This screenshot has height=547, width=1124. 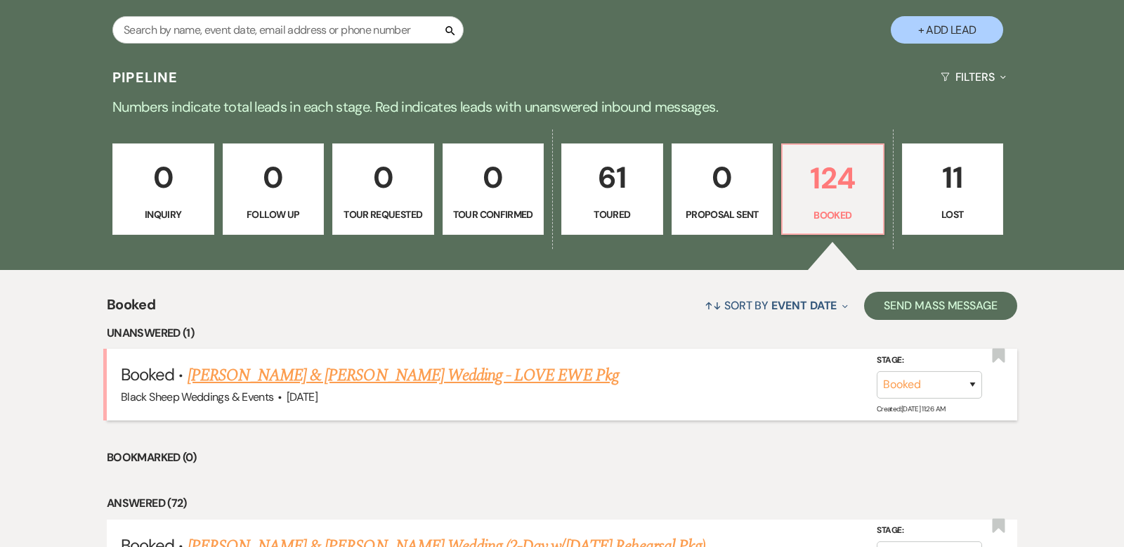 What do you see at coordinates (953, 189) in the screenshot?
I see `a: 11Lost` at bounding box center [953, 189].